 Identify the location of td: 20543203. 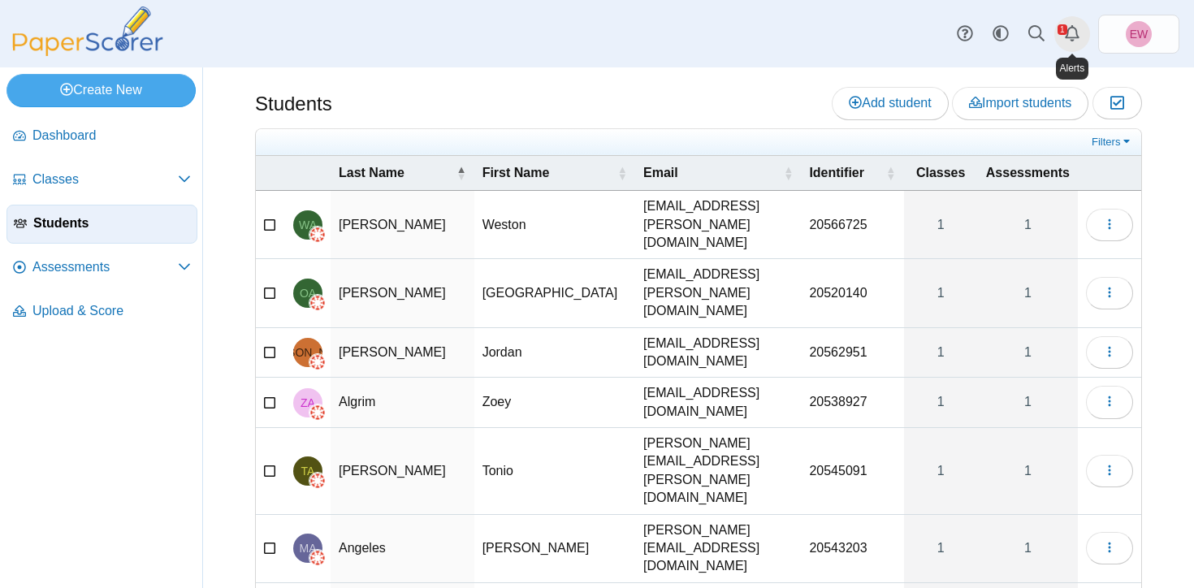
(852, 549).